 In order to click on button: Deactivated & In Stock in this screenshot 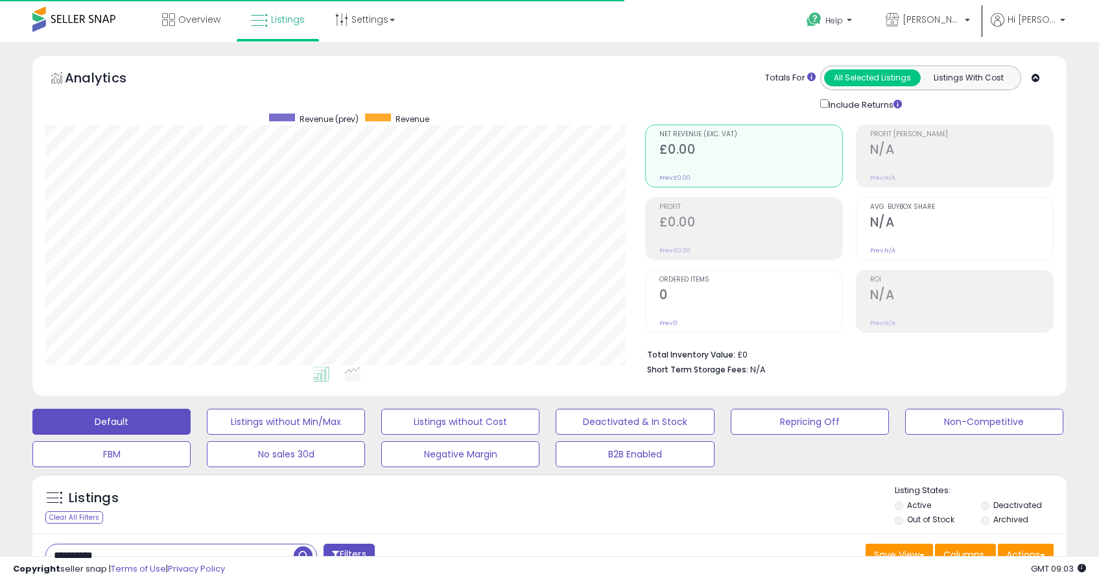, I will do `click(635, 422)`.